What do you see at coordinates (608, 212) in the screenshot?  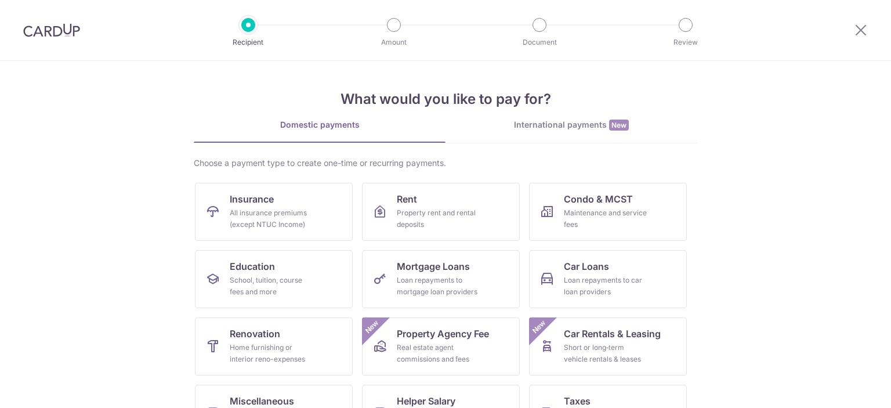 I see `a: Condo & MCSTMaintenance and service fees` at bounding box center [608, 212].